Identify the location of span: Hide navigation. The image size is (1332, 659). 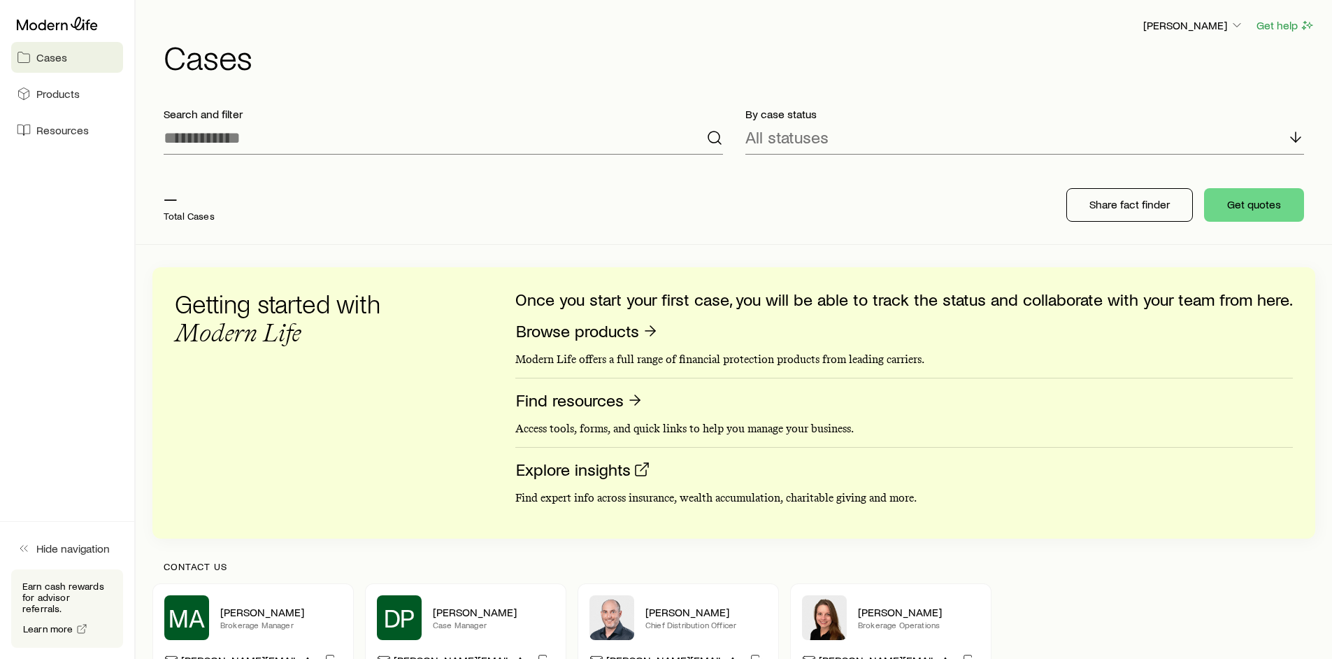
(73, 548).